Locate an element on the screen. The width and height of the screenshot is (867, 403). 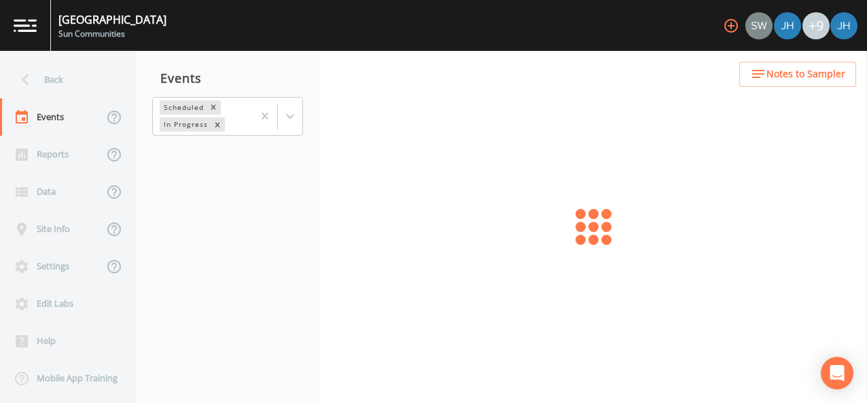
img: 26c51b37b4d17caa1cd54fc0bfacf3ee is located at coordinates (759, 26).